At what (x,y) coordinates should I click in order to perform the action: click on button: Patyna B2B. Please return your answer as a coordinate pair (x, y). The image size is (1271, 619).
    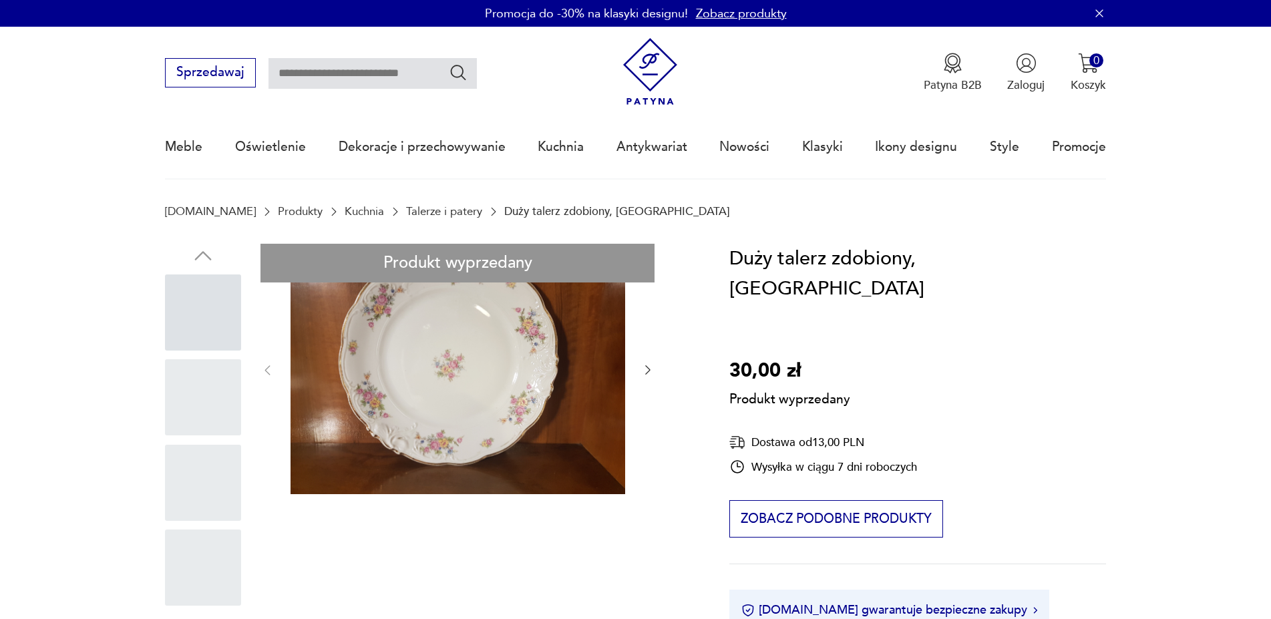
    Looking at the image, I should click on (952, 73).